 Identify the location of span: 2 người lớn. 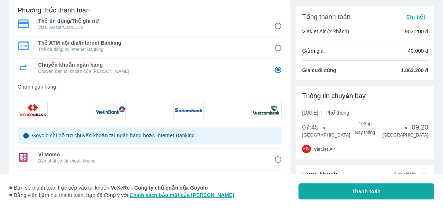
(405, 175).